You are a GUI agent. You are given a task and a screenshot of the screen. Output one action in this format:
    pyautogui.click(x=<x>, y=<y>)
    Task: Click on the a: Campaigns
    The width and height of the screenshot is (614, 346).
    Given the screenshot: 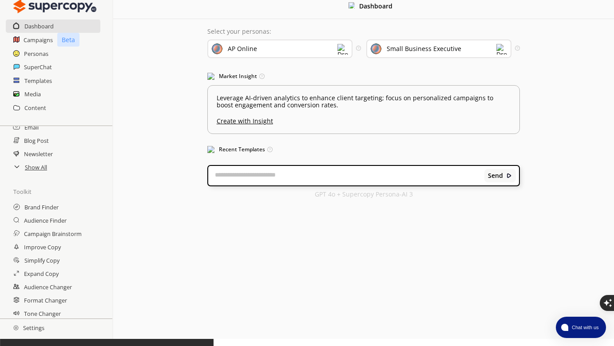 What is the action you would take?
    pyautogui.click(x=38, y=40)
    